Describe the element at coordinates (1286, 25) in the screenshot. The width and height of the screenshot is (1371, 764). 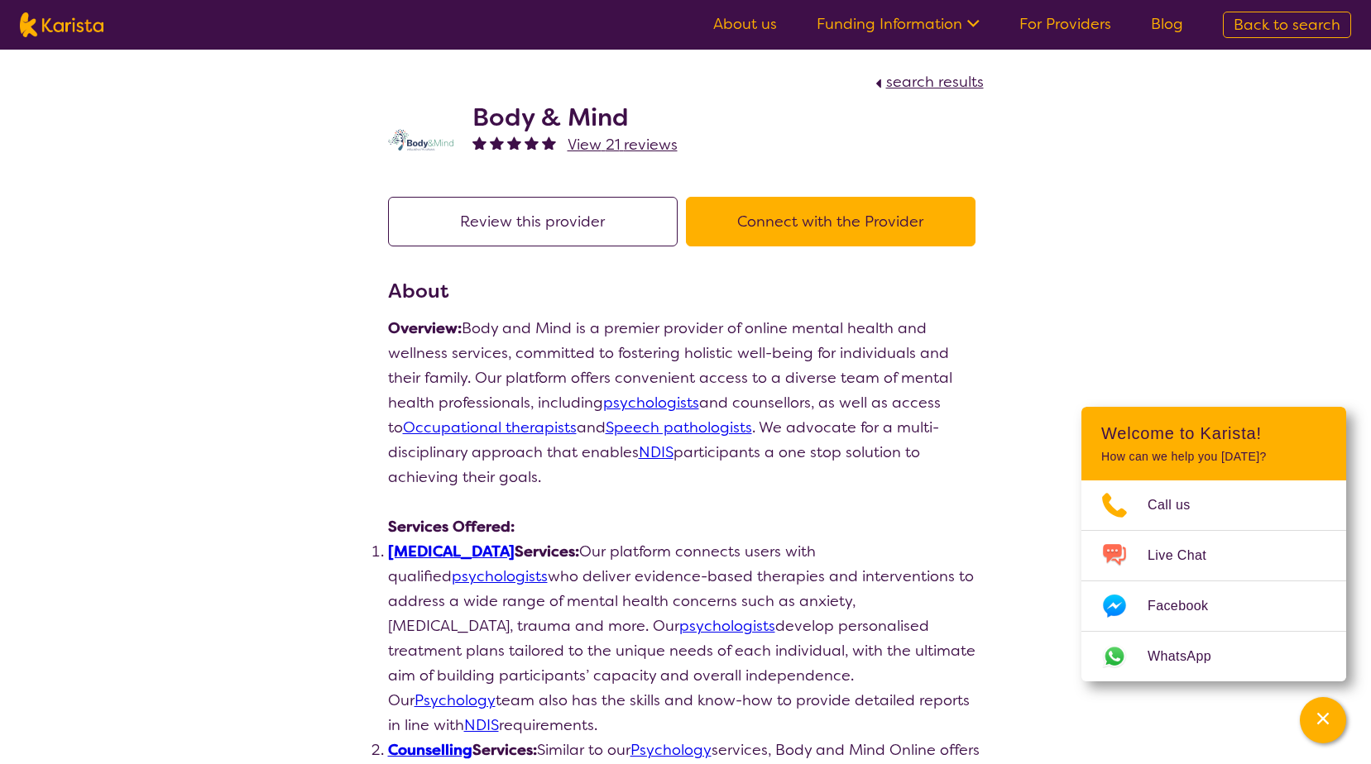
I see `a: Back to search` at that location.